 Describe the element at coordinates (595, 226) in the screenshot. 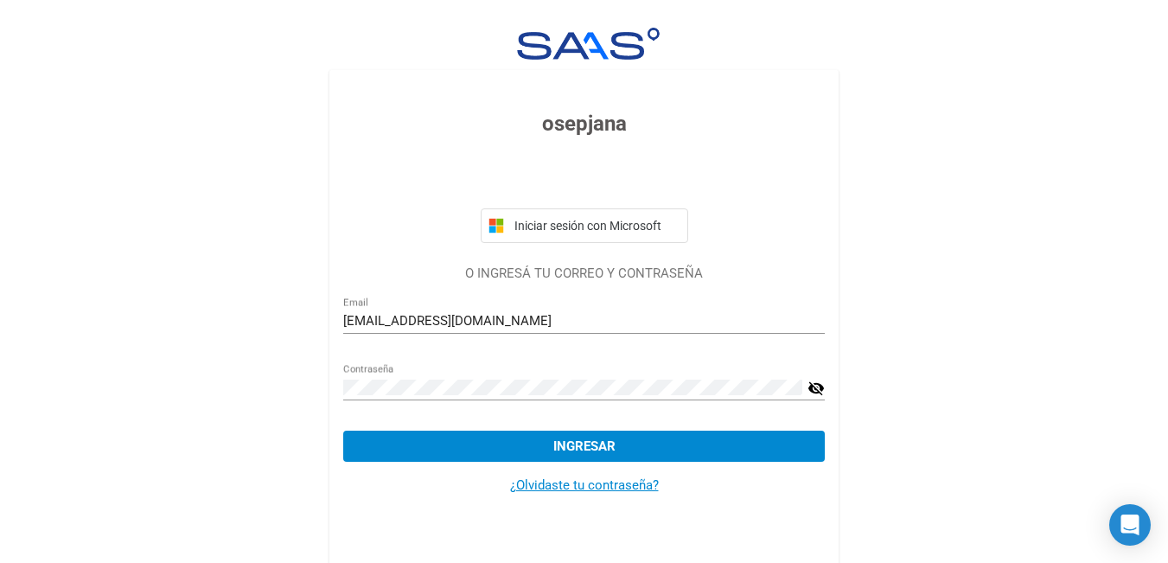

I see `span: Iniciar sesión con Microsoft` at that location.